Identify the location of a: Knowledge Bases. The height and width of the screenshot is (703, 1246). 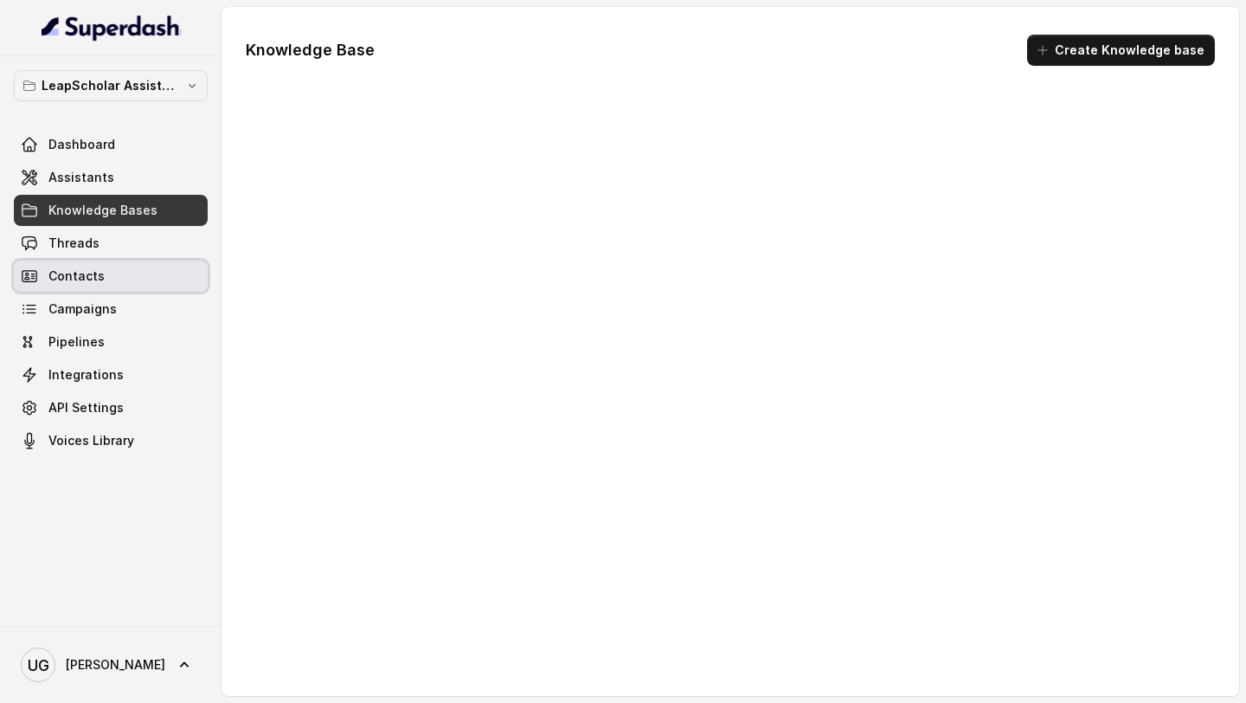
(111, 210).